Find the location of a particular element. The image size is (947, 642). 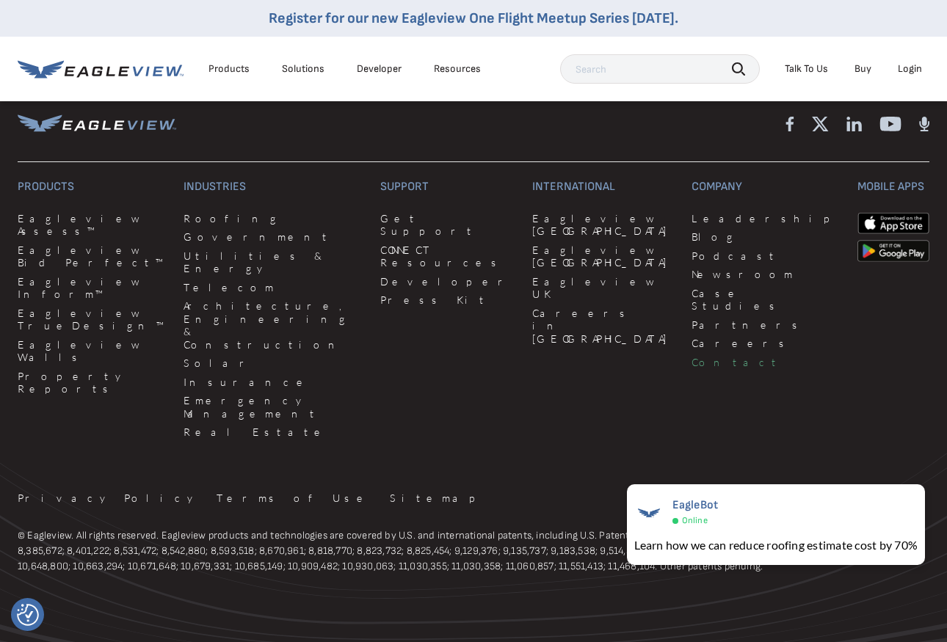

span: Online is located at coordinates (695, 521).